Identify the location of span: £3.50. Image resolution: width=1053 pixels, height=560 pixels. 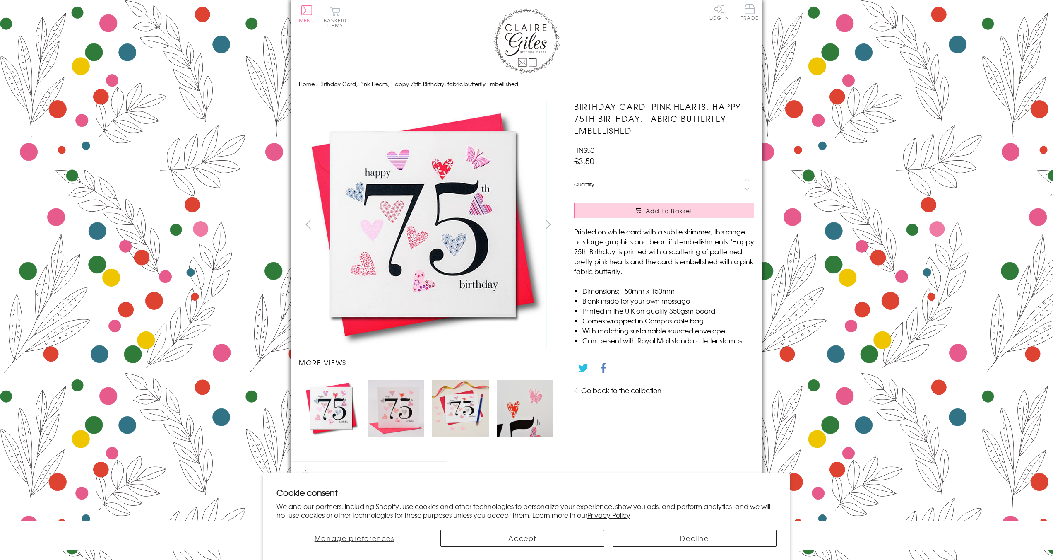
(584, 161).